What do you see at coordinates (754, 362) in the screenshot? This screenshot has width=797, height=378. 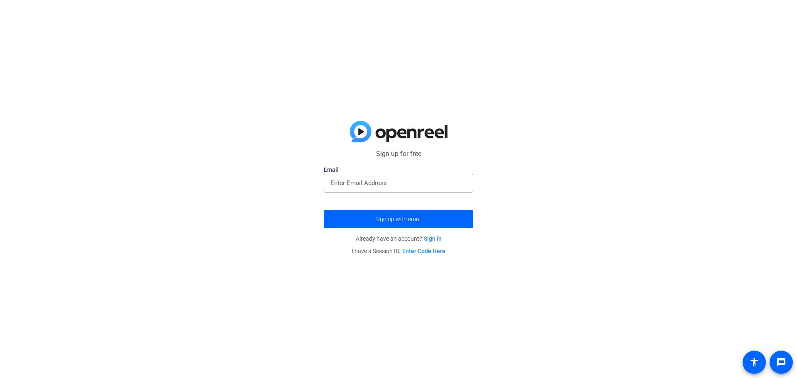 I see `mat-icon: accessibility` at bounding box center [754, 362].